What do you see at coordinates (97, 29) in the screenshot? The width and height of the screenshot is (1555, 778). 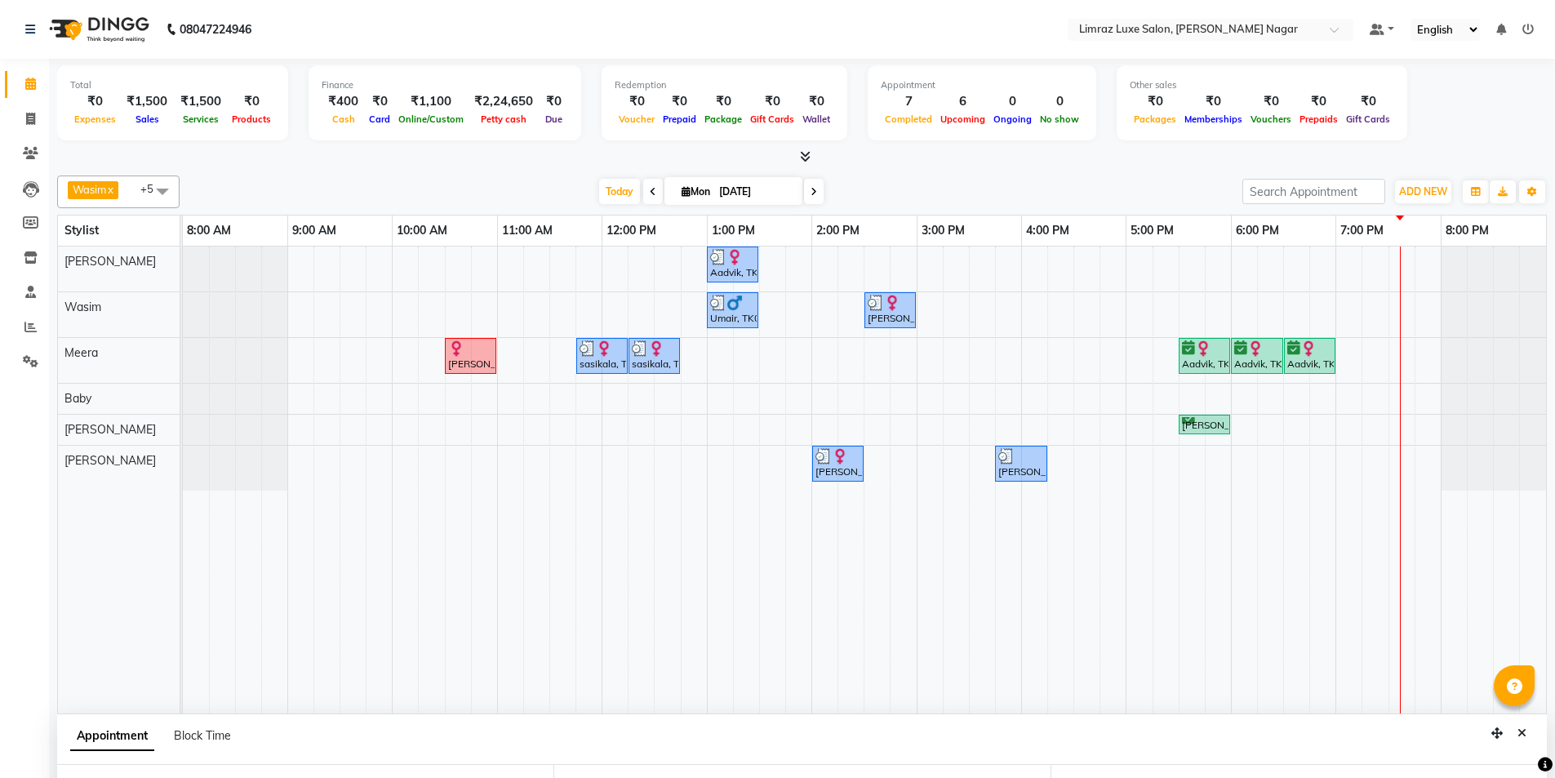 I see `img: logo` at bounding box center [97, 29].